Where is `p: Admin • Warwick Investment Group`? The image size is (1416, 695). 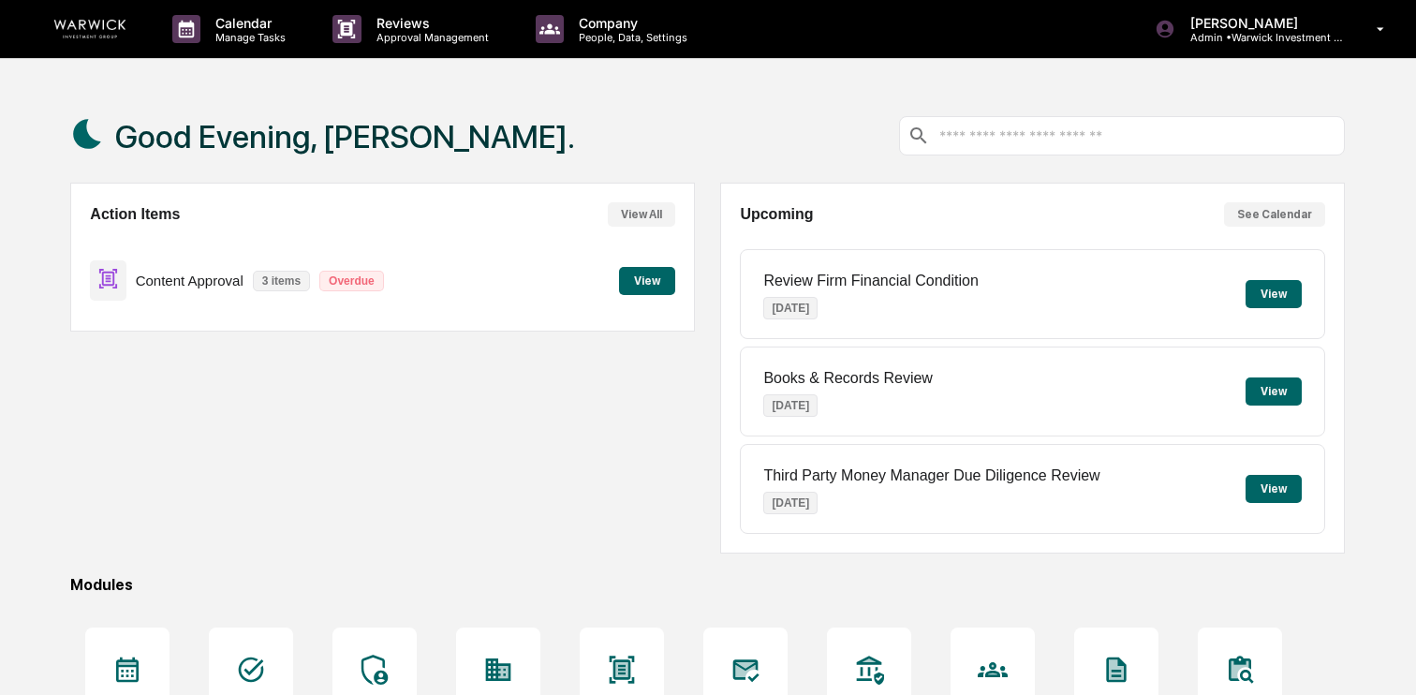 p: Admin • Warwick Investment Group is located at coordinates (1263, 37).